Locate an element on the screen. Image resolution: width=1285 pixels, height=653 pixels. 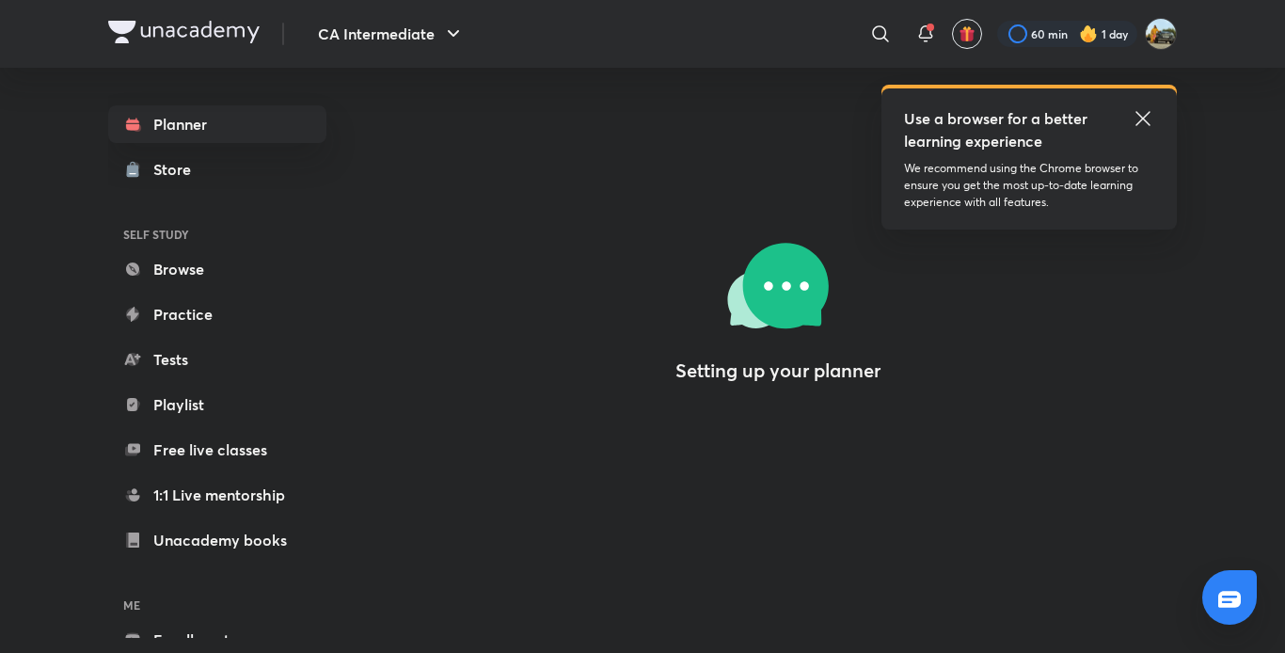
img: Company Logo is located at coordinates (183, 32).